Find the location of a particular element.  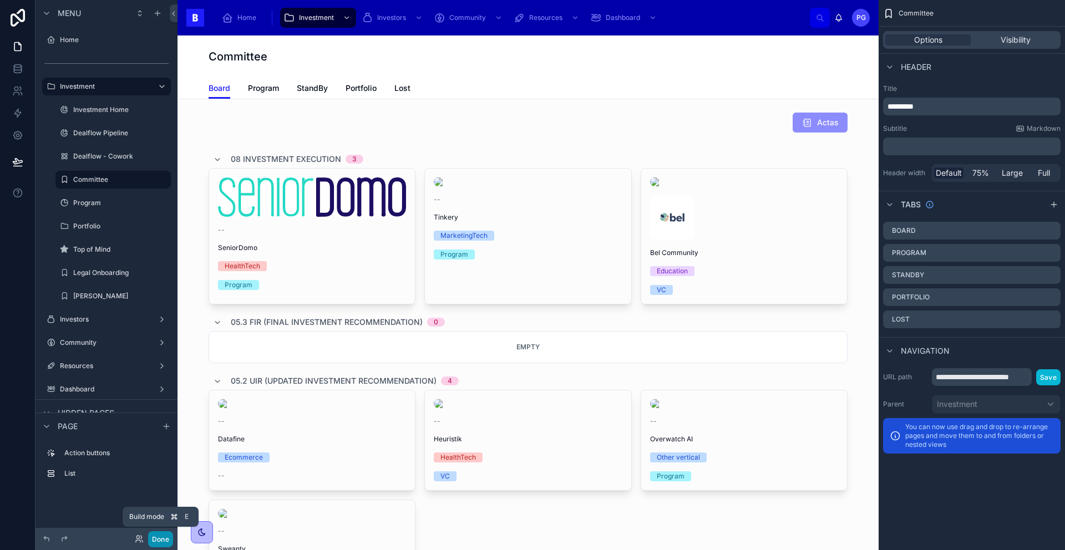

span: Build mode is located at coordinates (146, 517).